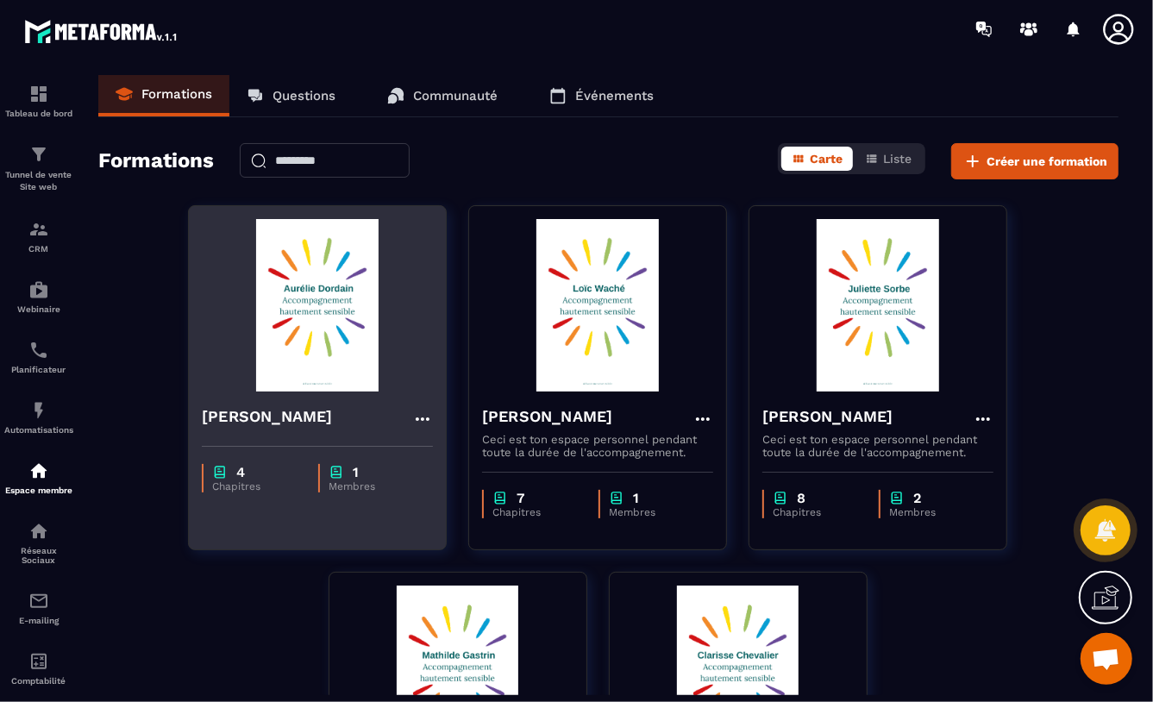 Image resolution: width=1153 pixels, height=702 pixels. Describe the element at coordinates (39, 417) in the screenshot. I see `a: automationsautomationsAutomatisations` at that location.